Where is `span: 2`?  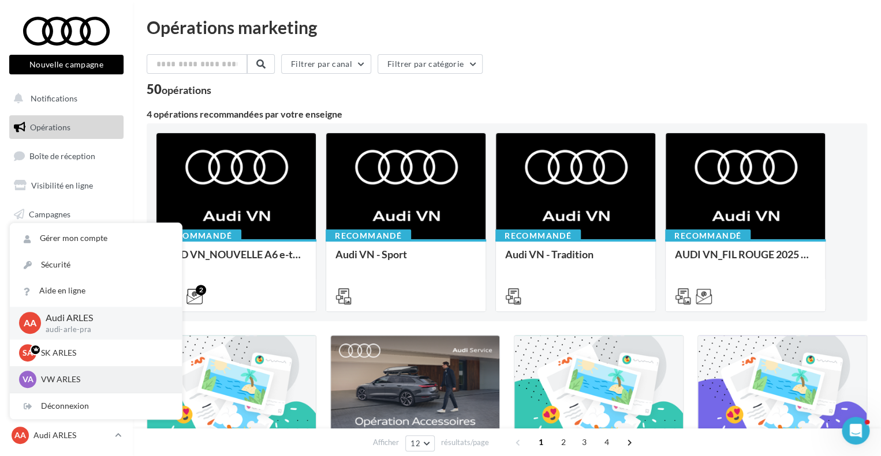
span: 2 is located at coordinates (563, 443).